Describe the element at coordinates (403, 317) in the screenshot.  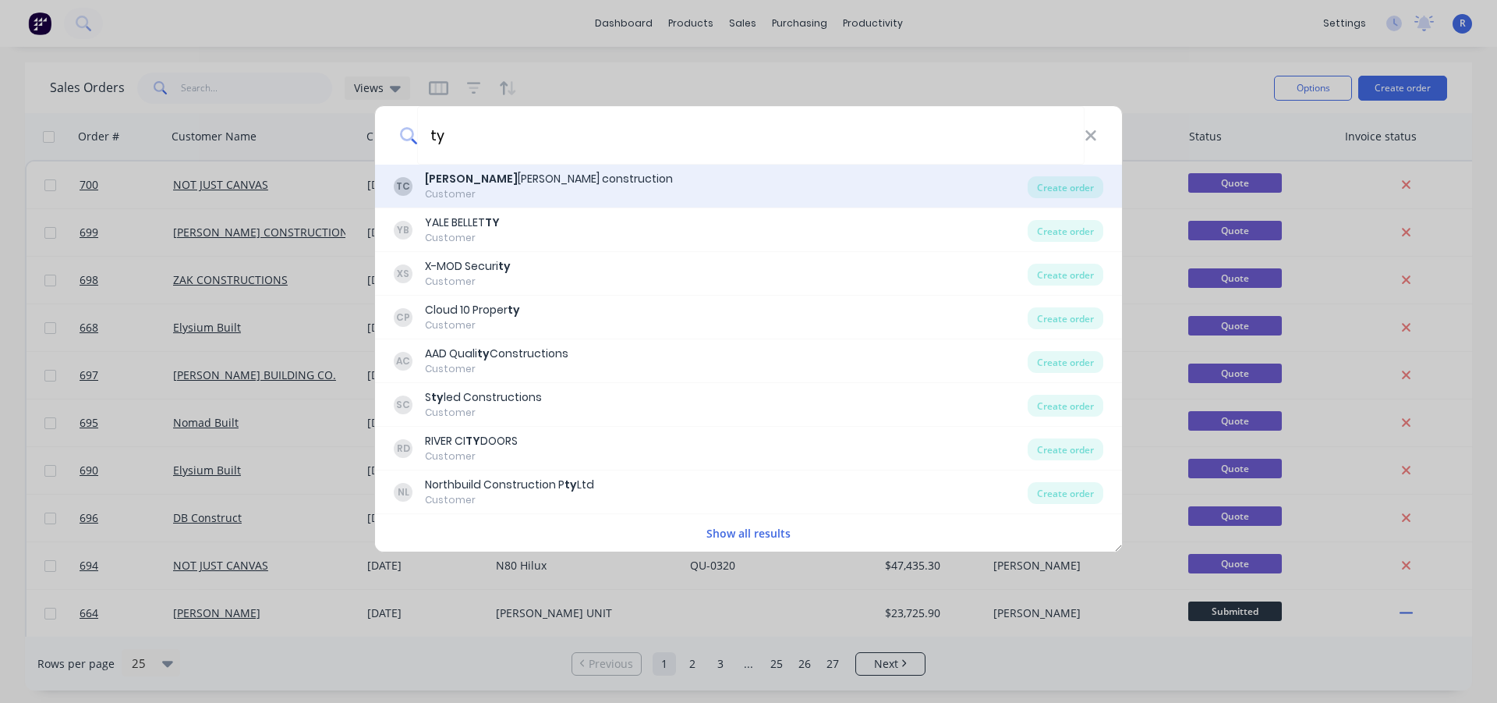
I see `div: CP` at that location.